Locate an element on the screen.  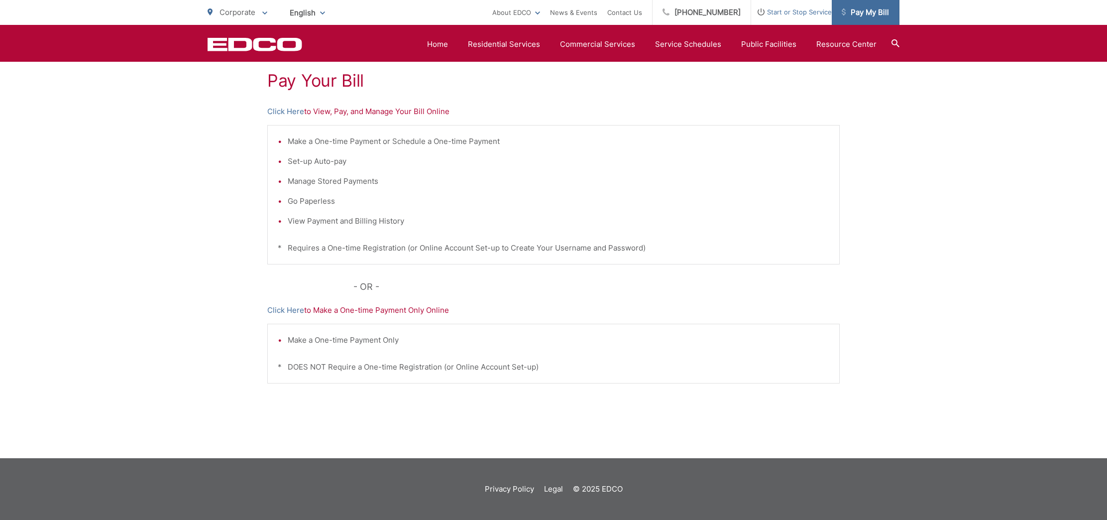
a: Privacy Policy is located at coordinates (509, 489).